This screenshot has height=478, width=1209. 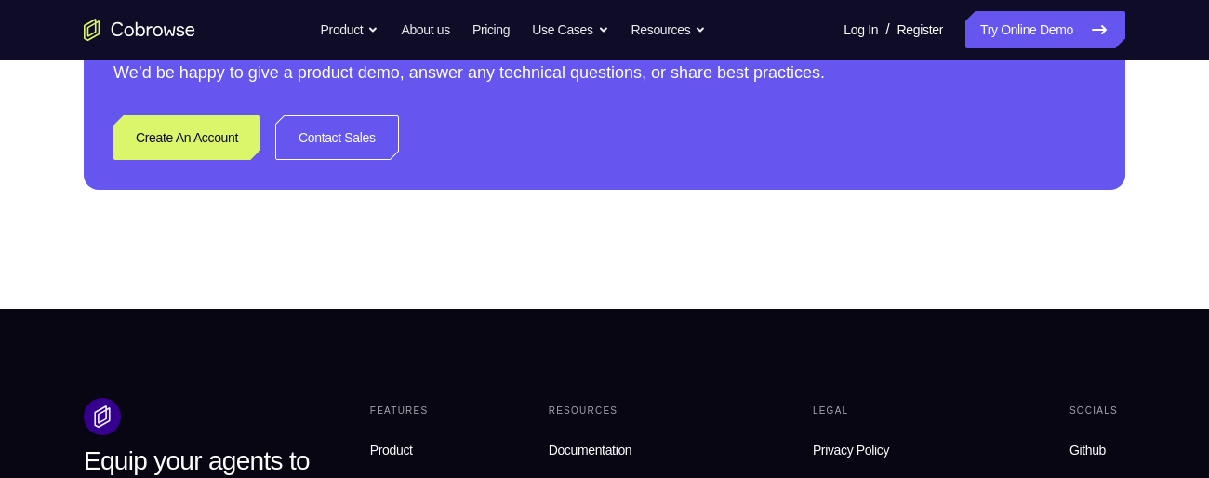 What do you see at coordinates (364, 447) in the screenshot?
I see `div: Sign in with Zendesk` at bounding box center [364, 447].